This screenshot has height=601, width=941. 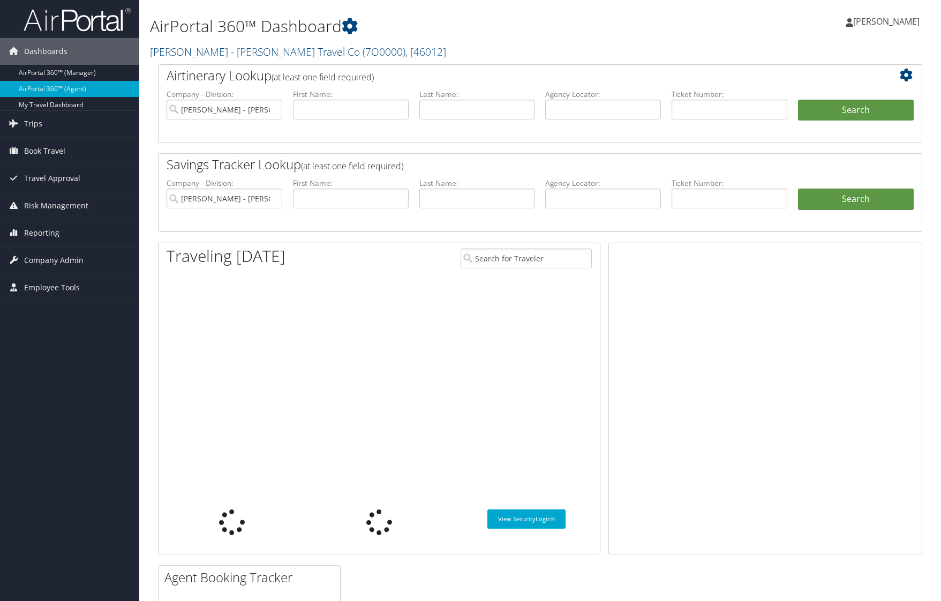 What do you see at coordinates (384, 51) in the screenshot?
I see `span: ( 7O0000 )` at bounding box center [384, 51].